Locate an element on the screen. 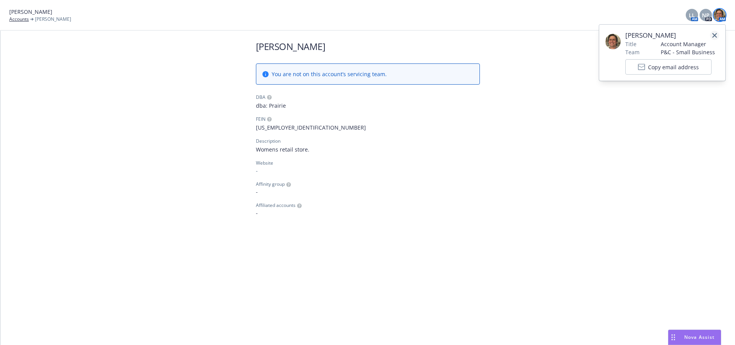 This screenshot has height=345, width=735. a: close is located at coordinates (715, 35).